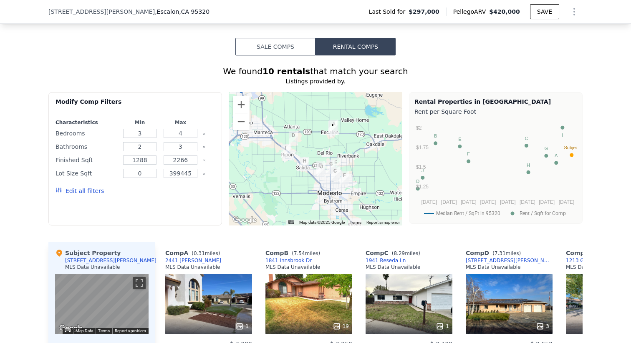 The height and width of the screenshot is (343, 631). What do you see at coordinates (542, 327) in the screenshot?
I see `div: 3` at bounding box center [542, 327].